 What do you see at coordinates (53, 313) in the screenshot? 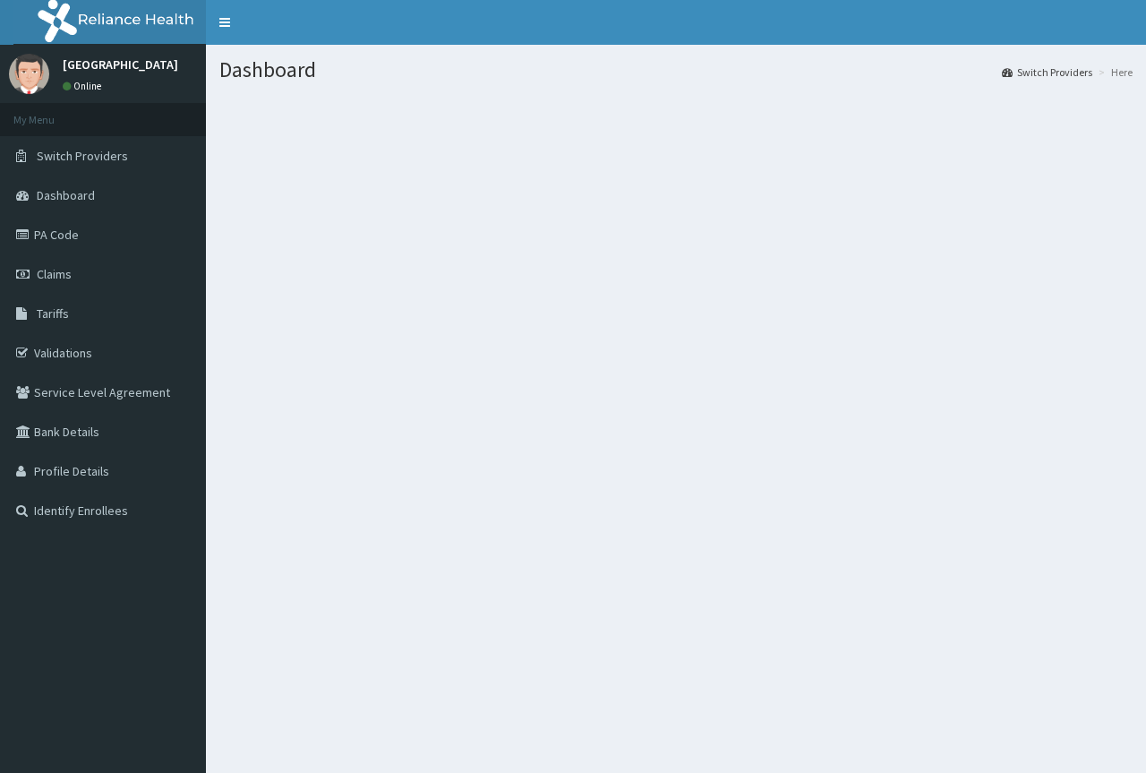
I see `span: Tariffs` at bounding box center [53, 313].